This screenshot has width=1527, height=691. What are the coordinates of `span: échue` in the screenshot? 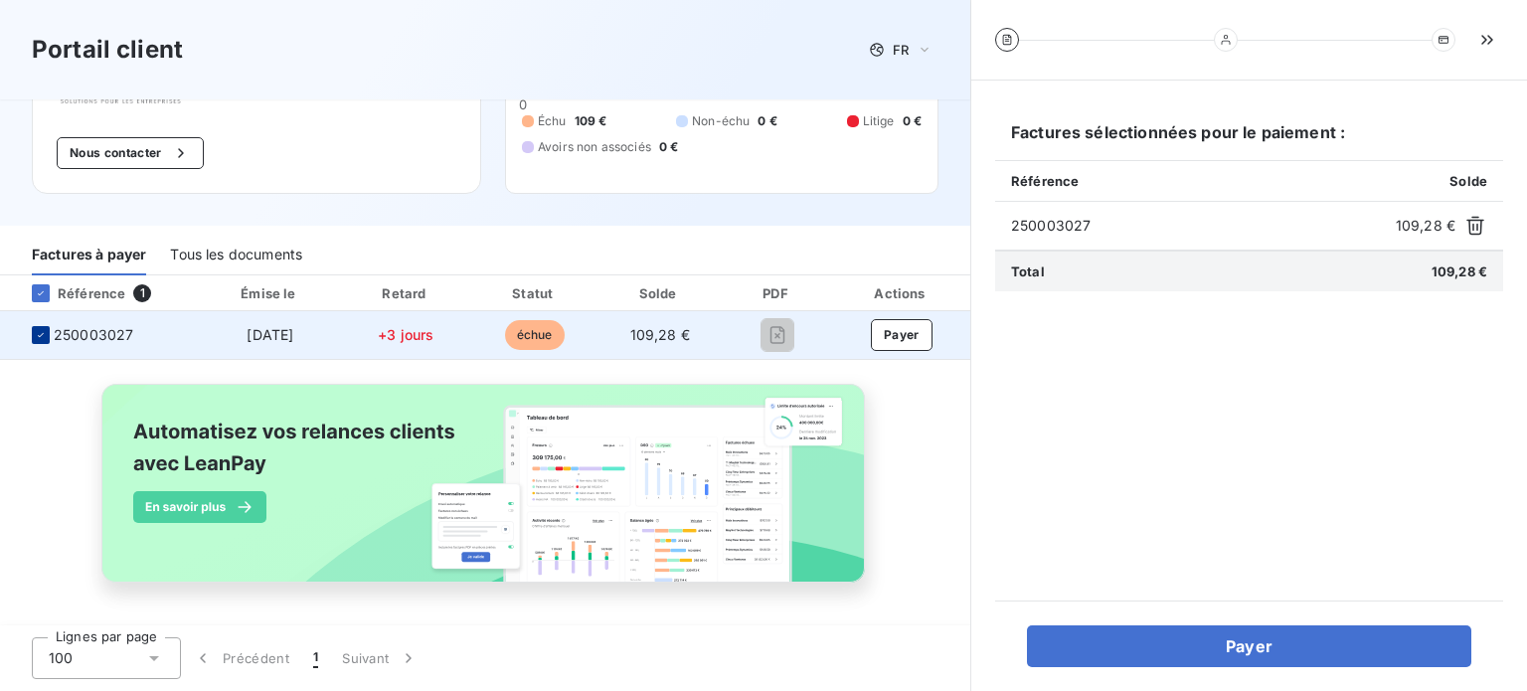 It's located at (535, 335).